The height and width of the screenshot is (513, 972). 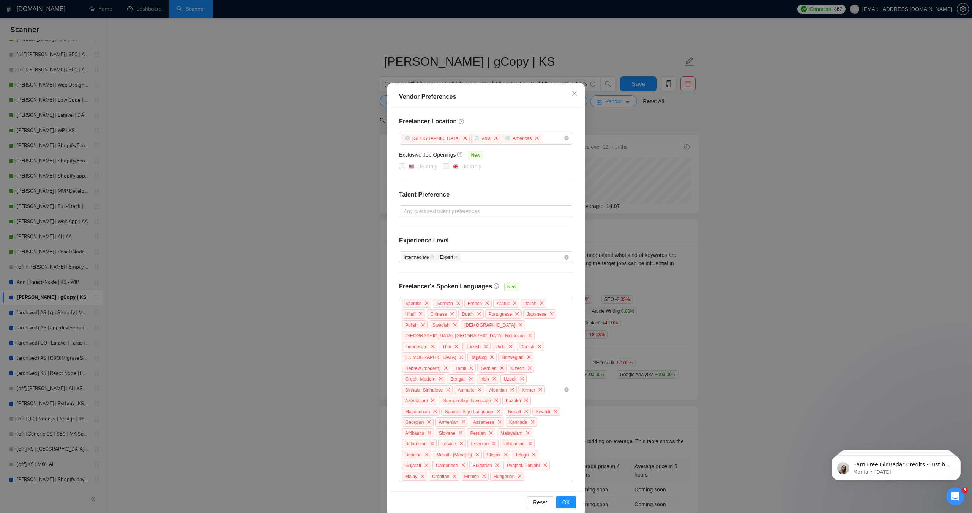 I want to click on span: Spanish, so click(x=413, y=303).